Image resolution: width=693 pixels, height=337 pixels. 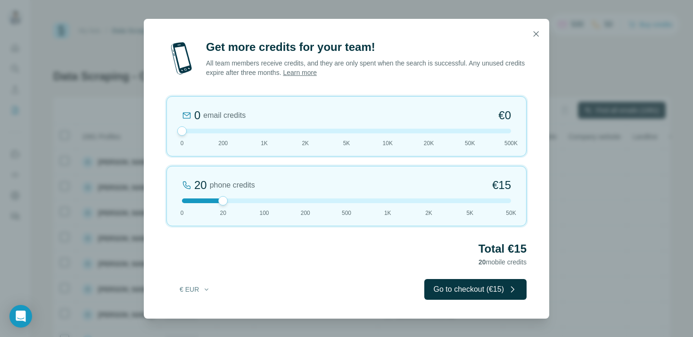 What do you see at coordinates (366, 68) in the screenshot?
I see `p: All team members receive credits, and they are only spent when the search is successful. Any unus...` at bounding box center [366, 68].